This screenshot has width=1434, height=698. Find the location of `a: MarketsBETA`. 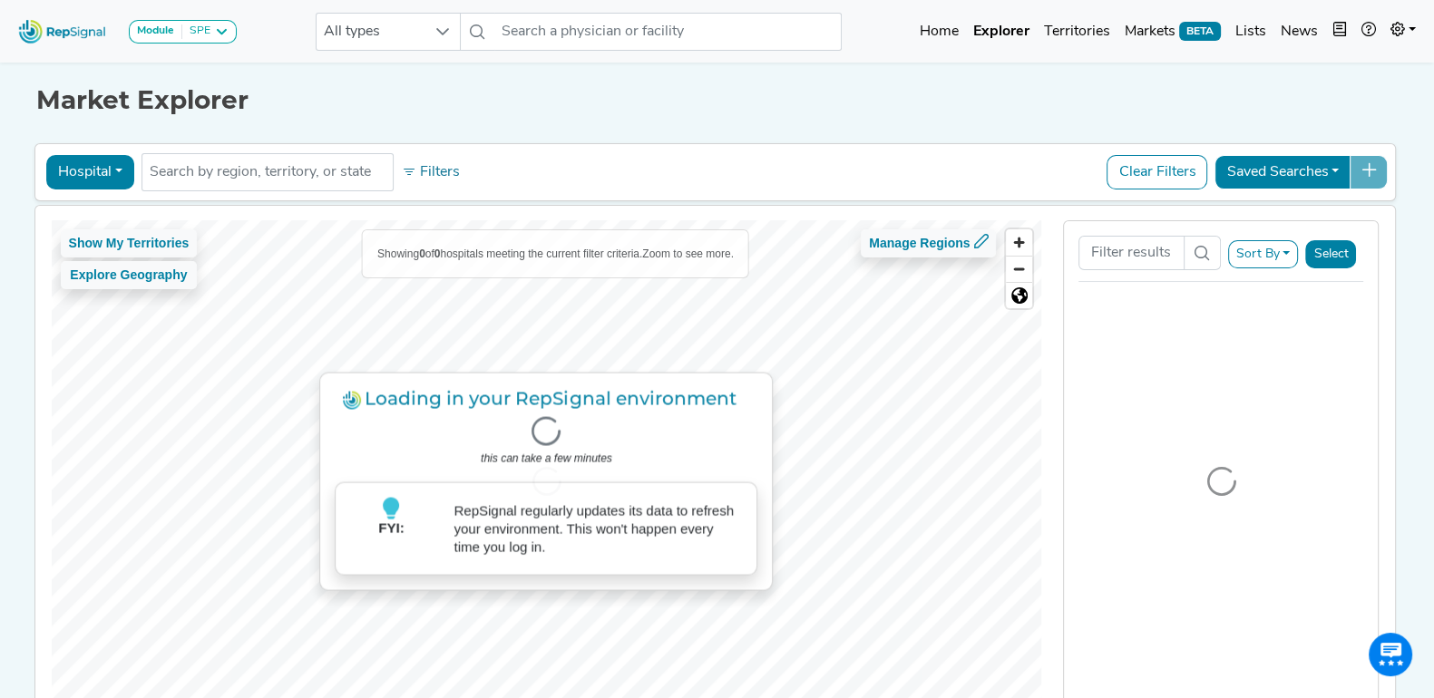

a: MarketsBETA is located at coordinates (1172, 32).